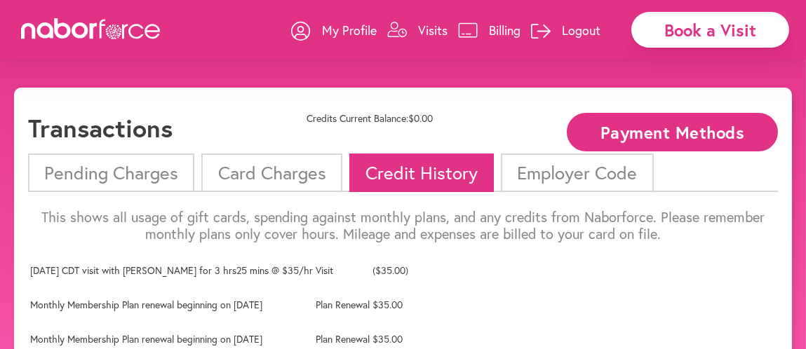  Describe the element at coordinates (710, 29) in the screenshot. I see `div: Book a Visit` at that location.